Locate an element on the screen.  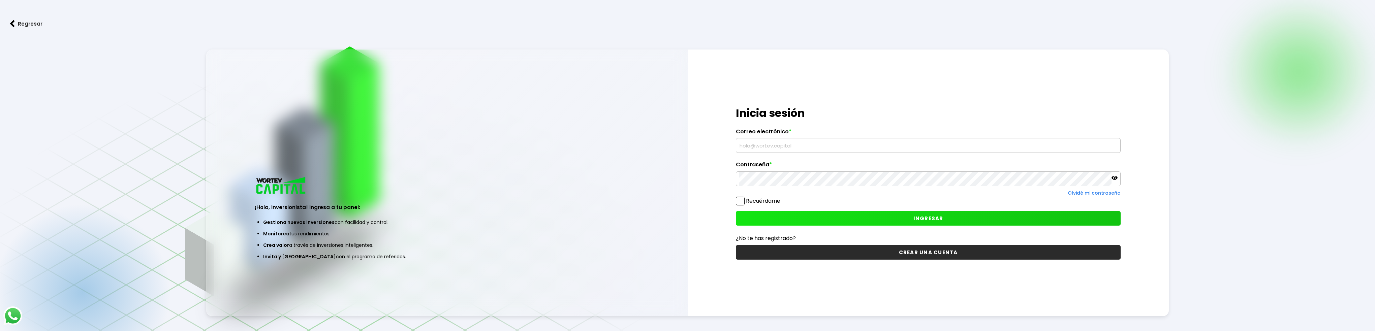
img: flecha izquierda is located at coordinates (12, 24).